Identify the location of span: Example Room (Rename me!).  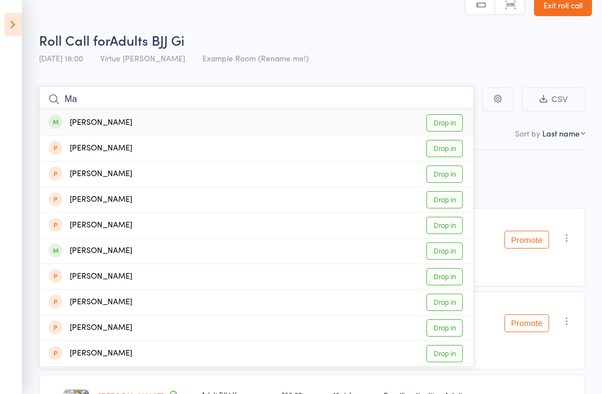
(255, 58).